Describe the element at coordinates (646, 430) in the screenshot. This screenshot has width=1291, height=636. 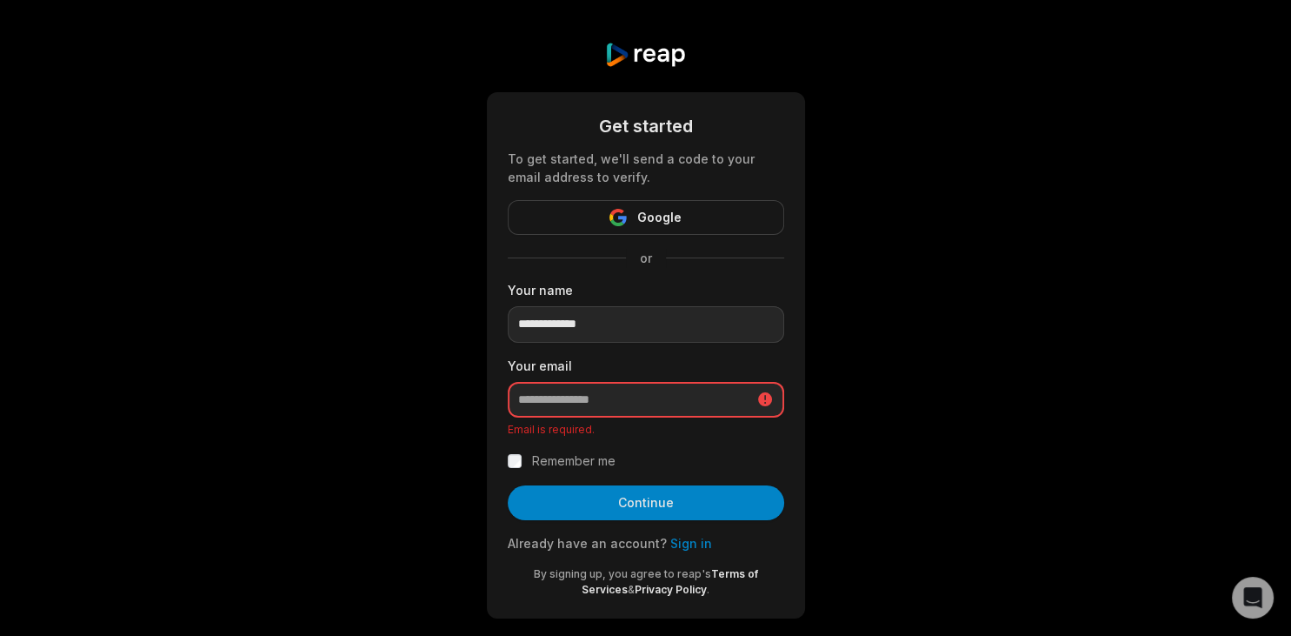
I see `p: Email is required.` at that location.